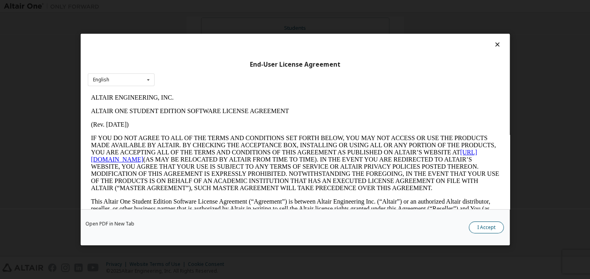 The image size is (590, 279). What do you see at coordinates (207, 20) in the screenshot?
I see `p: ALTAIR ONE STUDENT EDITION SOFTWARE LICENSE AGREEMENT` at bounding box center [207, 20].